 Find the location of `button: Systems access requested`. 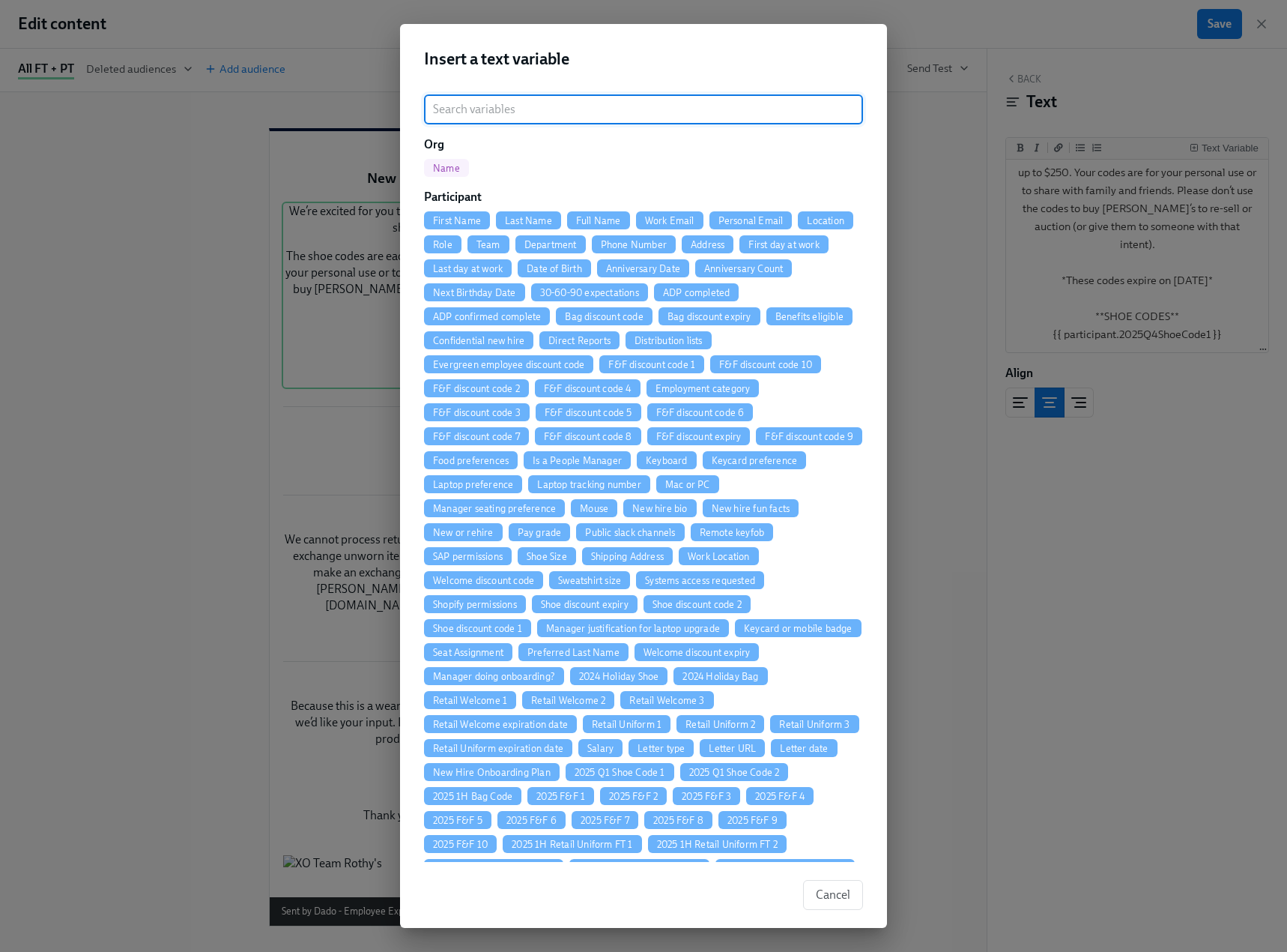

button: Systems access requested is located at coordinates (700, 580).